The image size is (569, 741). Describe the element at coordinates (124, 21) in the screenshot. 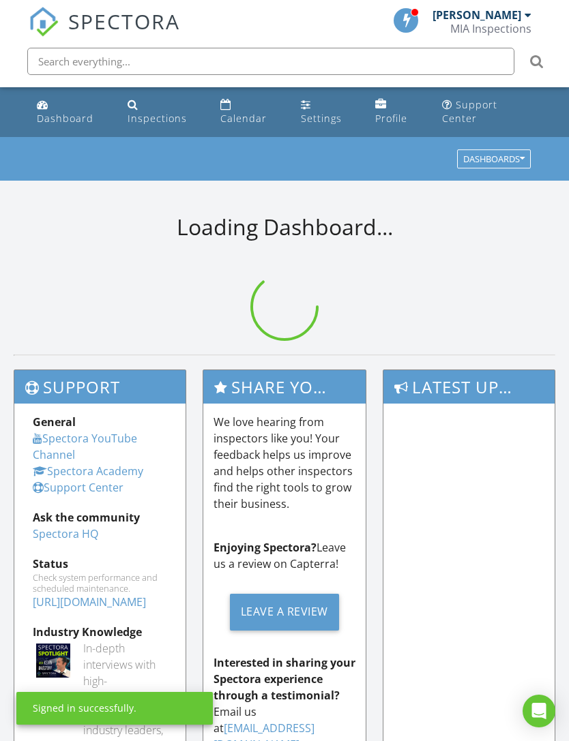

I see `span: SPECTORA` at that location.